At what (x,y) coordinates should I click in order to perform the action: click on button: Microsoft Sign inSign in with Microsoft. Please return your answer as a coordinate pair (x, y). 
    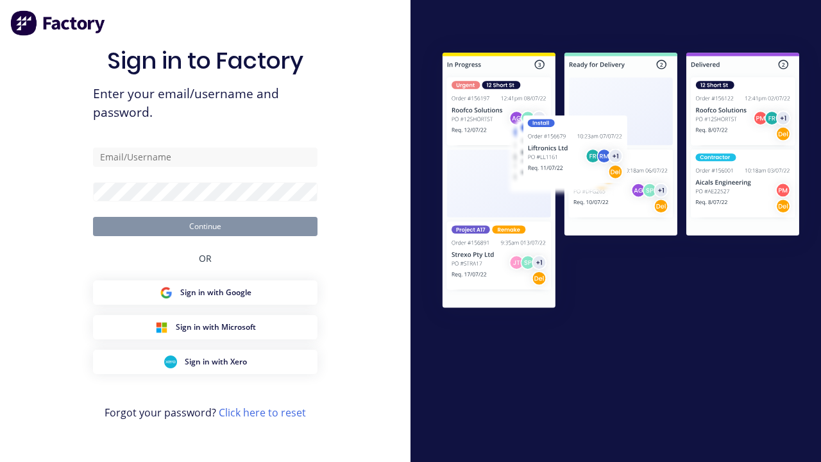
    Looking at the image, I should click on (205, 327).